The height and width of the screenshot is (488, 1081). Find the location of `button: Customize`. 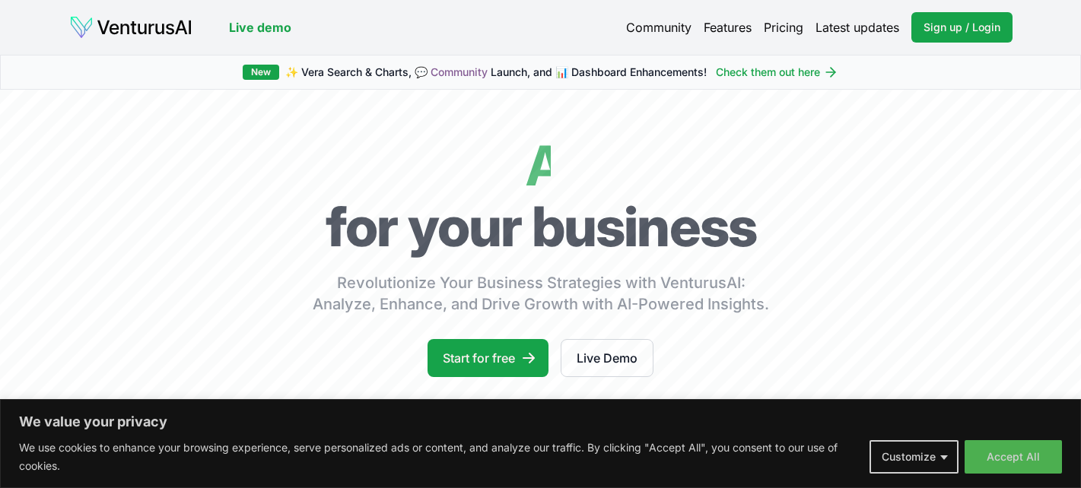

button: Customize is located at coordinates (914, 457).